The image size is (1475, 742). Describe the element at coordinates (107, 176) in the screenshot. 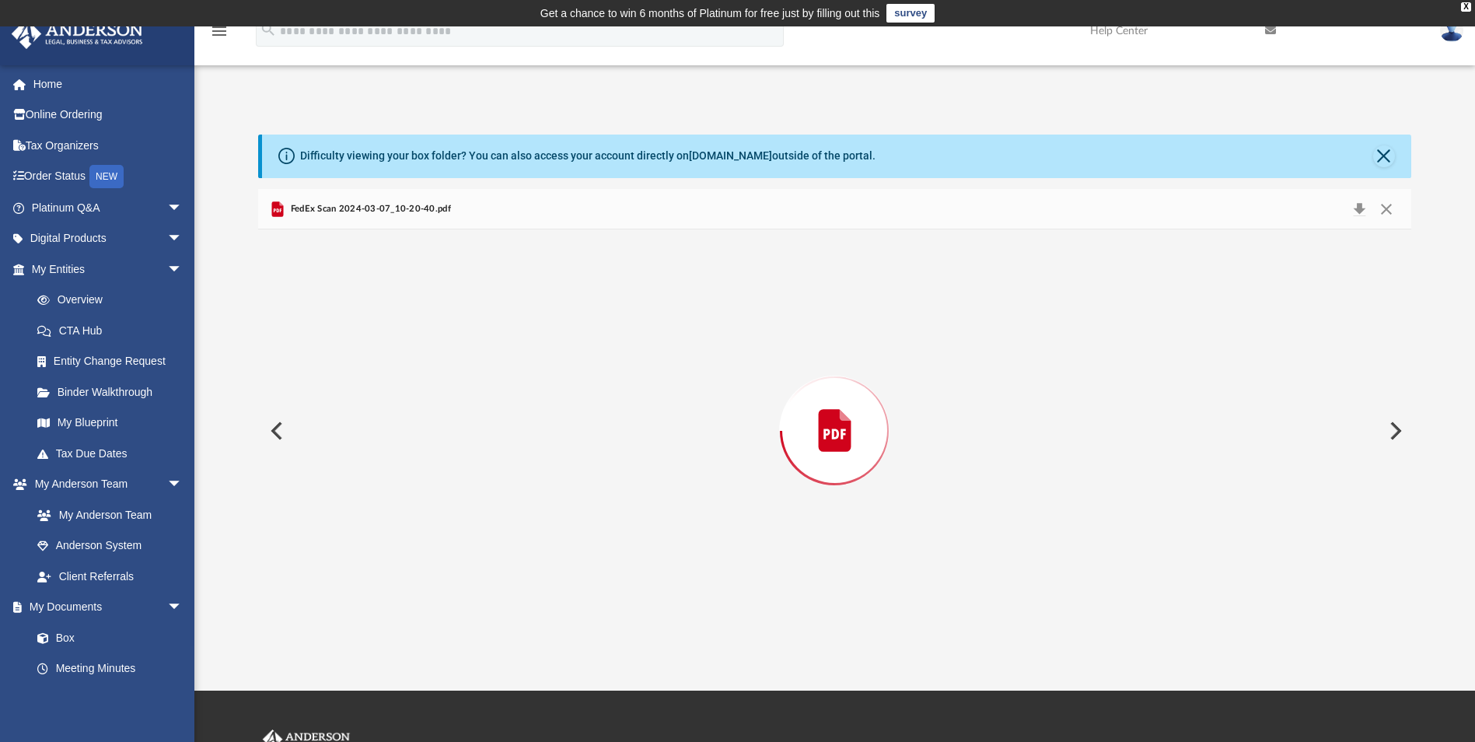

I see `div: NEW` at that location.